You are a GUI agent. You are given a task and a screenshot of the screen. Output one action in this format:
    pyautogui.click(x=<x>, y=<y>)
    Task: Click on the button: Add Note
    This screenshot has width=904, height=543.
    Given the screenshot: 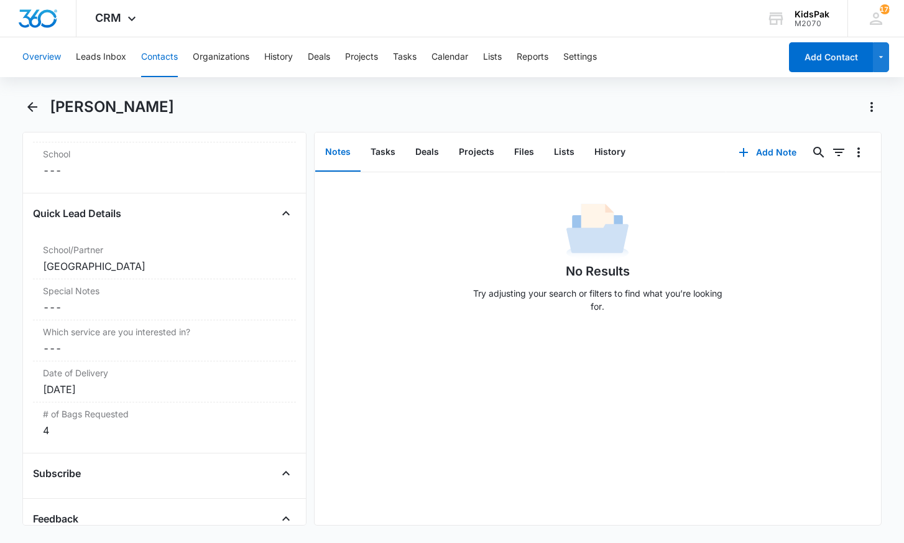 What is the action you would take?
    pyautogui.click(x=768, y=152)
    